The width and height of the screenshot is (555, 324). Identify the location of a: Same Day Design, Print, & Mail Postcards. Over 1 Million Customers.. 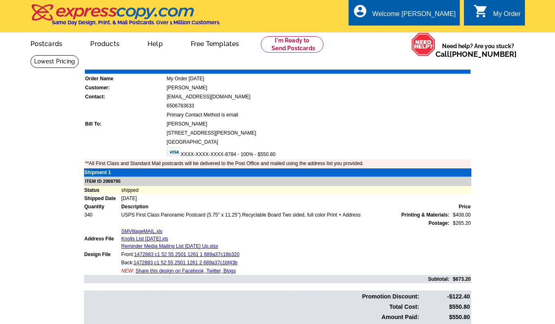
(125, 18).